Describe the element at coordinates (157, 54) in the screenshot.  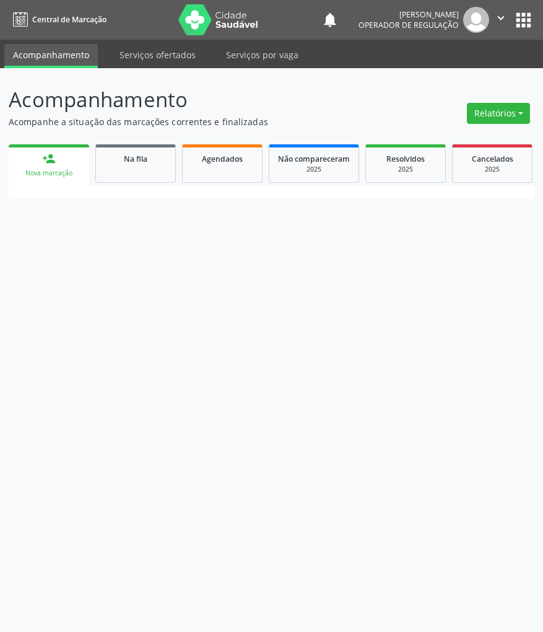
I see `a: Serviços ofertados` at that location.